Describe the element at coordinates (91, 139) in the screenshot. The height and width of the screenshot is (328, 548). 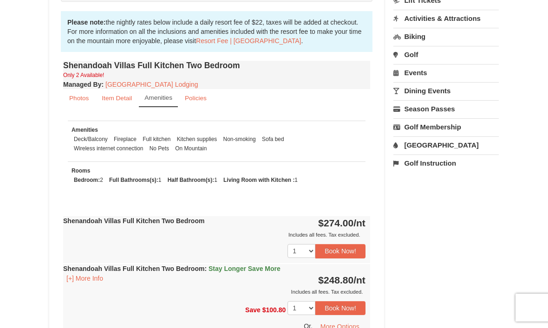
I see `li: Deck/Balcony` at that location.